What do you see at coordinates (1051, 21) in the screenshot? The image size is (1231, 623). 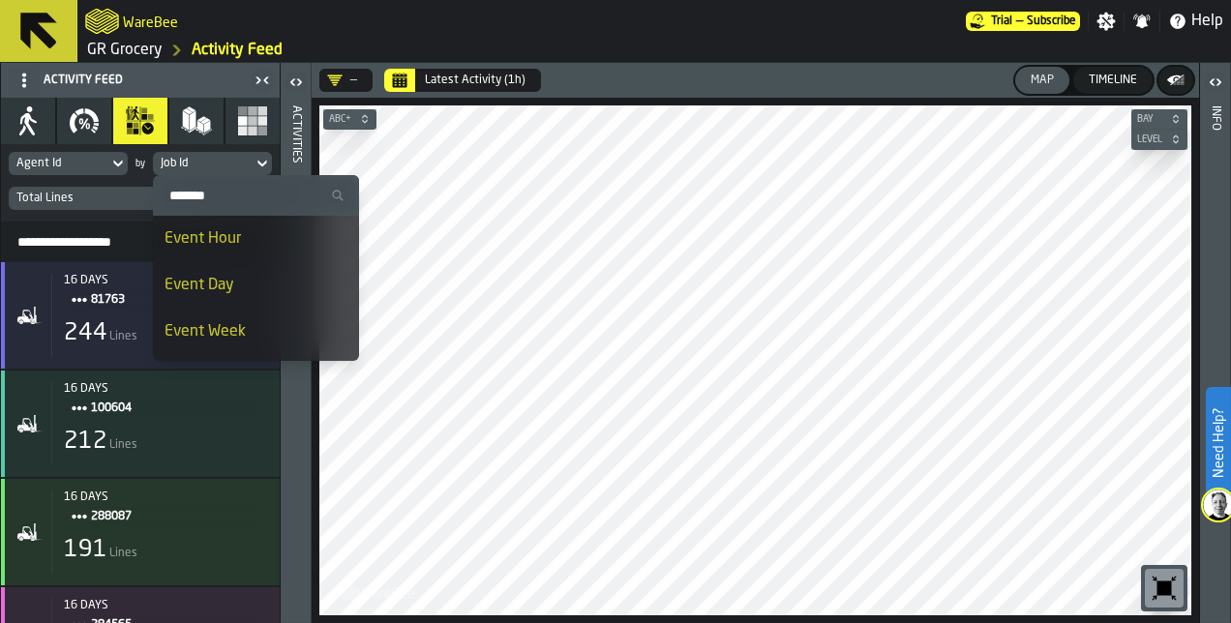 I see `span: Subscribe` at bounding box center [1051, 21].